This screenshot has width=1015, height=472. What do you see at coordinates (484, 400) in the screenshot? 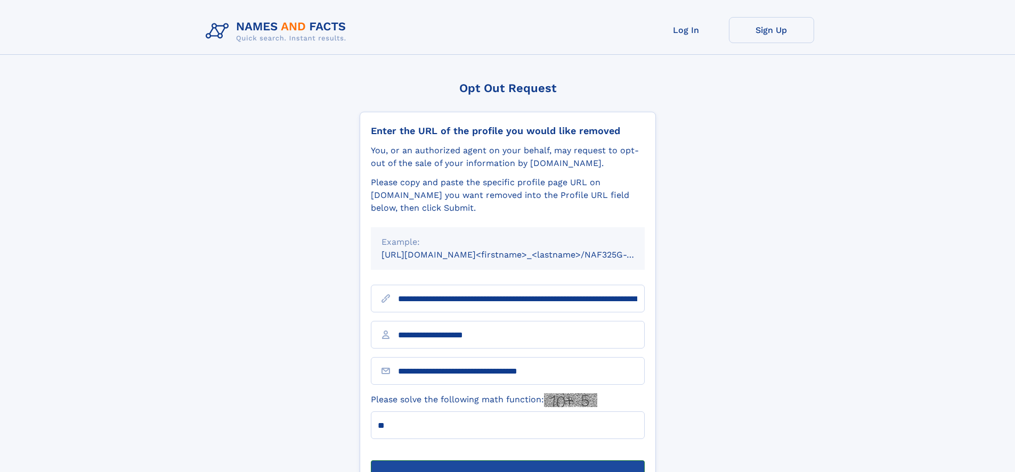
I see `label: Please solve the following math function:` at bounding box center [484, 400].